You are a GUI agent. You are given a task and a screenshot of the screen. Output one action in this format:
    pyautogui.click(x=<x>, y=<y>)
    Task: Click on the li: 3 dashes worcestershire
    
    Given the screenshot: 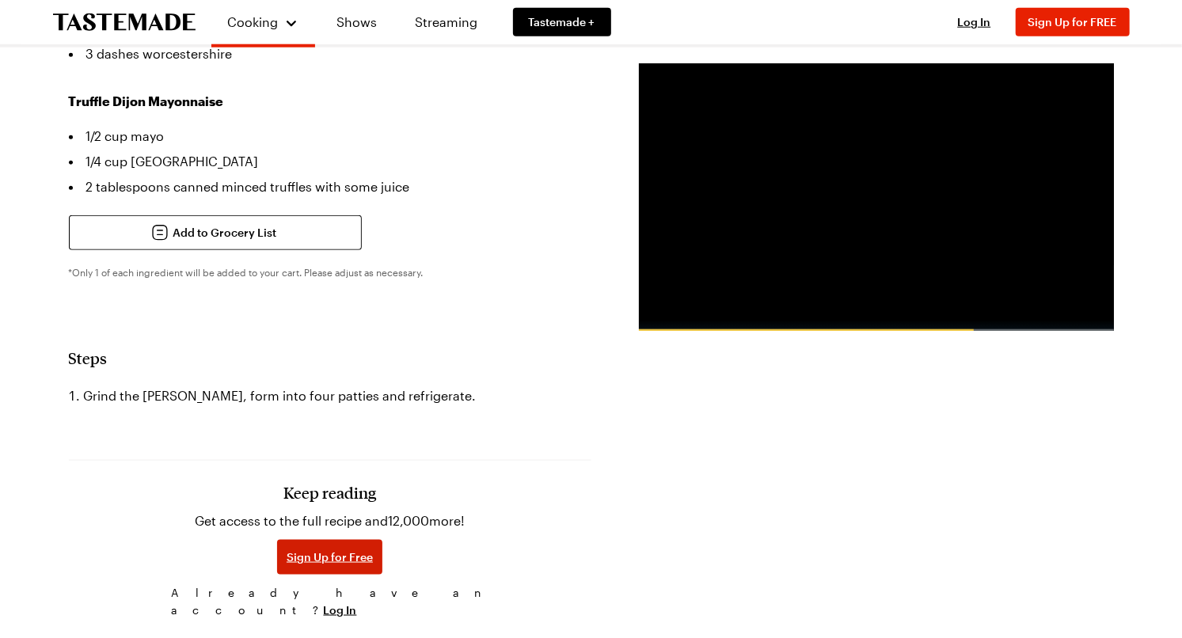 What is the action you would take?
    pyautogui.click(x=330, y=54)
    